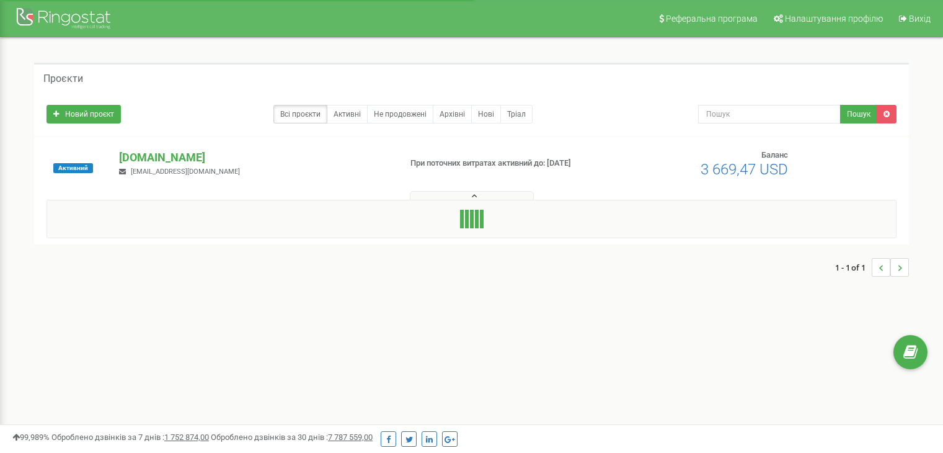 This screenshot has width=943, height=453. I want to click on span: Вихід, so click(920, 19).